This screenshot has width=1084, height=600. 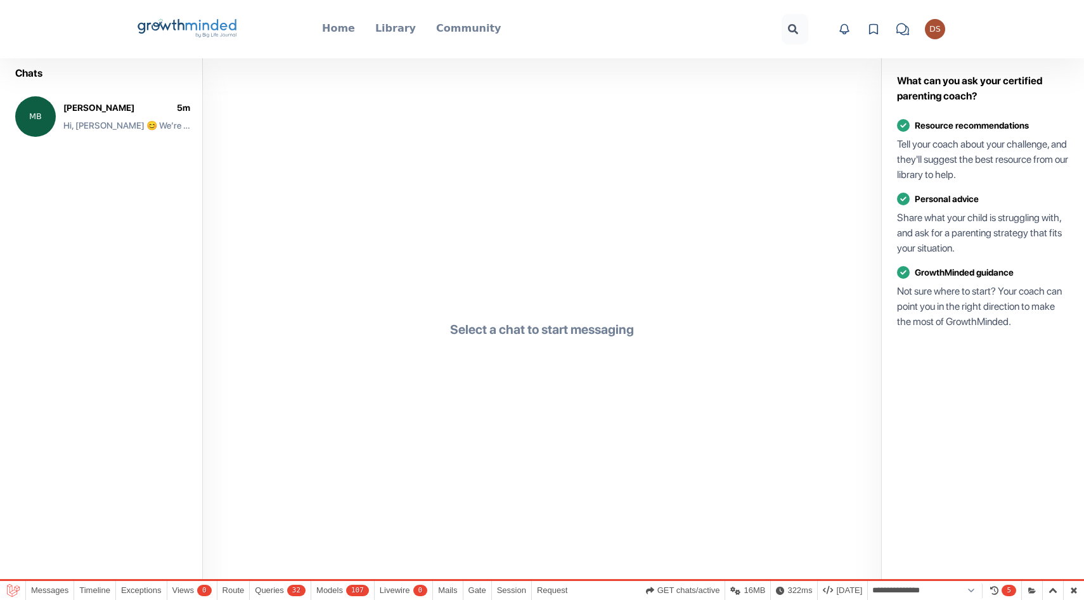 What do you see at coordinates (982, 307) in the screenshot?
I see `div: Not sure where to start? Your coach can point you in the right direction to make the most of Grow...` at bounding box center [982, 307].